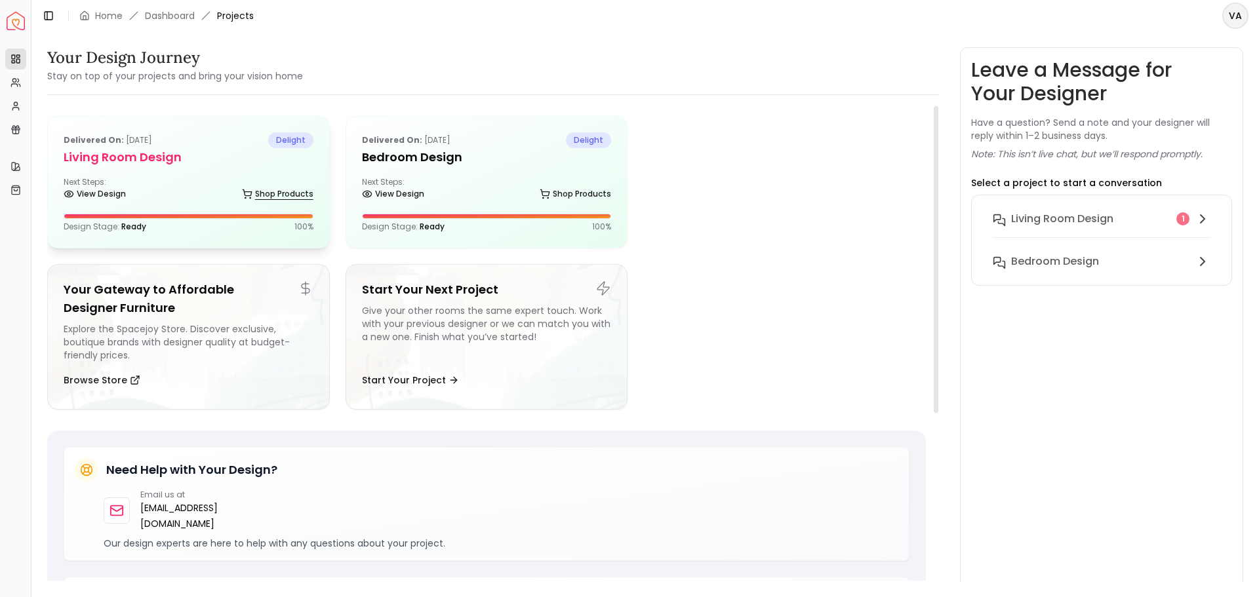  What do you see at coordinates (188, 342) in the screenshot?
I see `div: Explore the Spacejoy Store. Discover exclusive, boutique brands with designer quality at budget-f...` at bounding box center [188, 342].